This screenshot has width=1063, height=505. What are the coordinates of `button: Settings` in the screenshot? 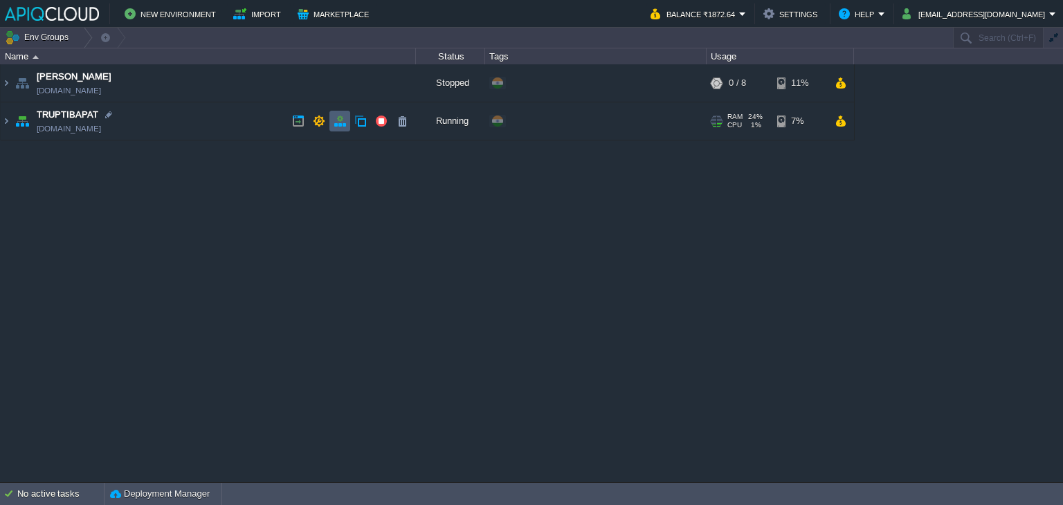 It's located at (793, 14).